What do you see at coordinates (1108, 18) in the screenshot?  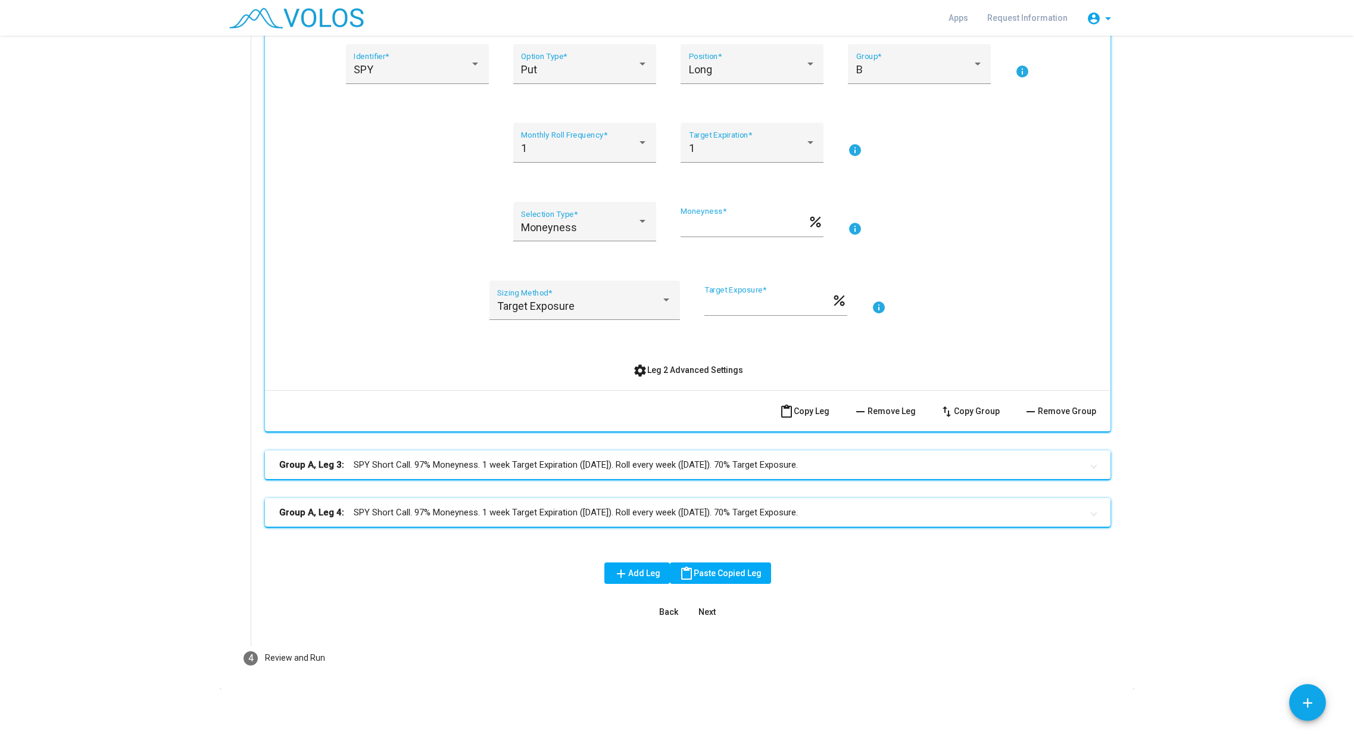 I see `mat-icon: arrow_drop_down` at bounding box center [1108, 18].